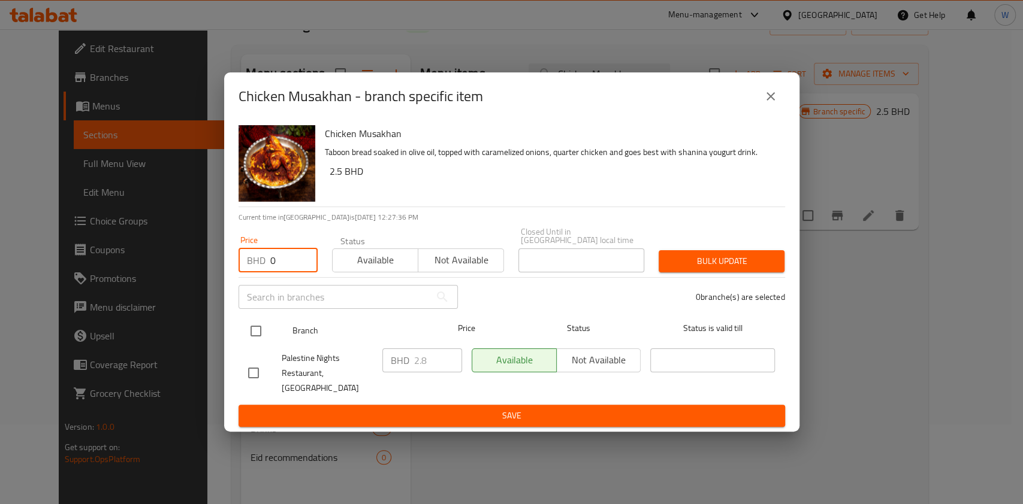 The height and width of the screenshot is (504, 1023). Describe the element at coordinates (461, 260) in the screenshot. I see `span: Not available` at that location.